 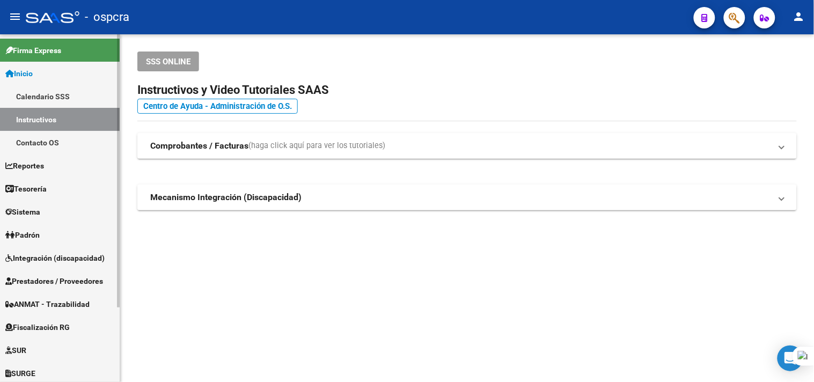 What do you see at coordinates (199, 146) in the screenshot?
I see `strong: Comprobantes / Facturas` at bounding box center [199, 146].